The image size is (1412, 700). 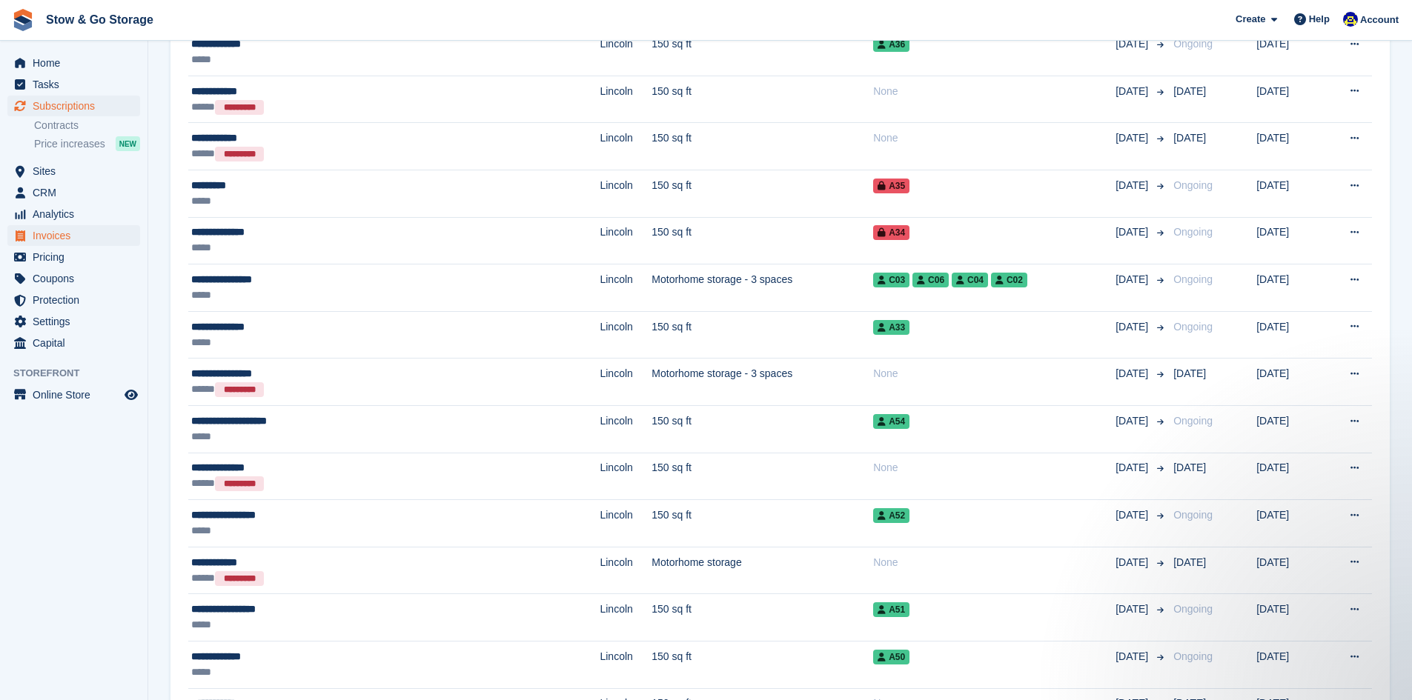 I want to click on span: A50, so click(x=891, y=657).